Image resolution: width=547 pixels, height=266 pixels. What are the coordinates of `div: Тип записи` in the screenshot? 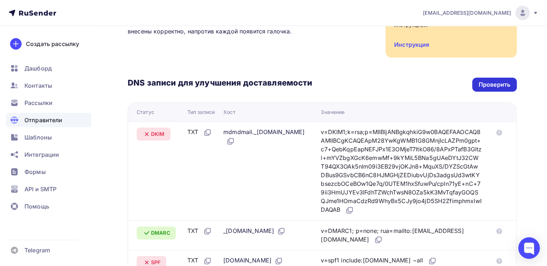 It's located at (201, 112).